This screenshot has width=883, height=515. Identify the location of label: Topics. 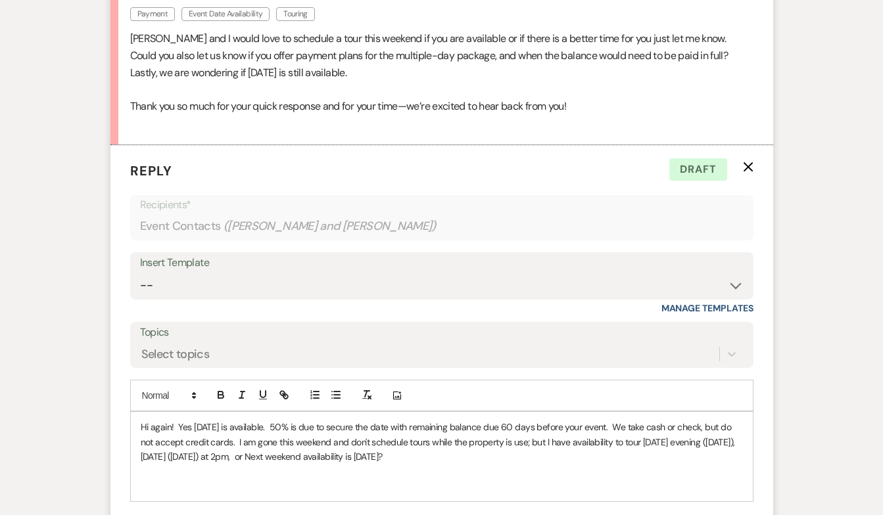
(442, 333).